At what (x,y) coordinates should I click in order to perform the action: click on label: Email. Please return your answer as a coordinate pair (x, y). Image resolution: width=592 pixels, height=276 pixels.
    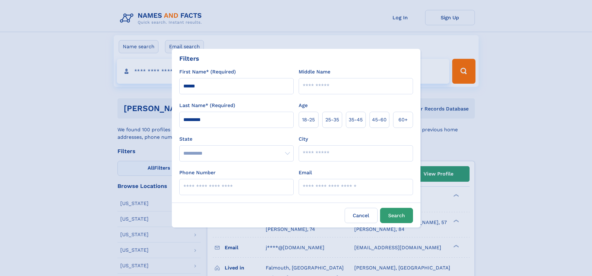
    Looking at the image, I should click on (305, 172).